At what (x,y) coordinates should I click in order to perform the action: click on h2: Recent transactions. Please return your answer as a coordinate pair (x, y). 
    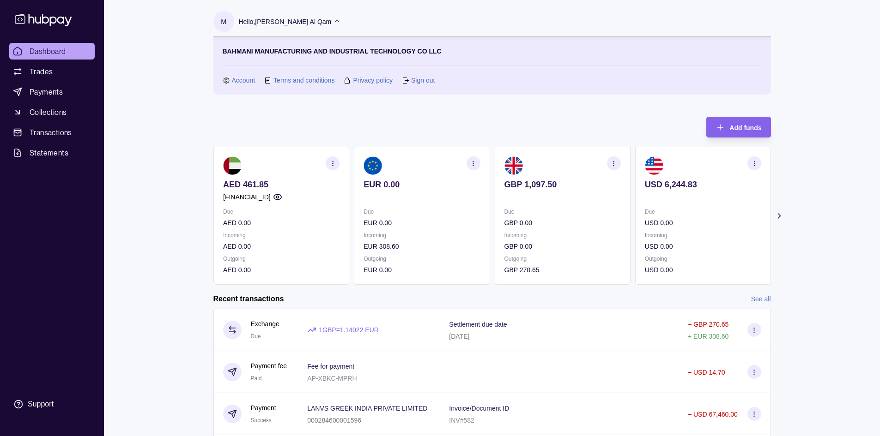
    Looking at the image, I should click on (248, 299).